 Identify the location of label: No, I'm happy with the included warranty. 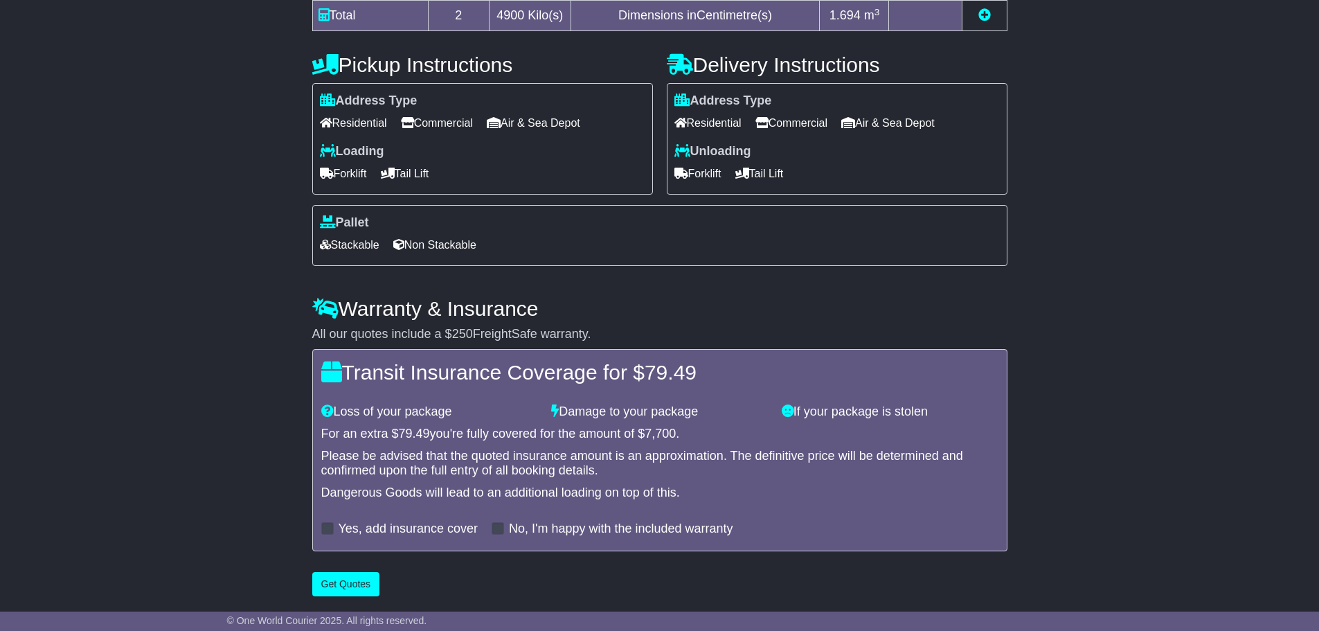
(621, 529).